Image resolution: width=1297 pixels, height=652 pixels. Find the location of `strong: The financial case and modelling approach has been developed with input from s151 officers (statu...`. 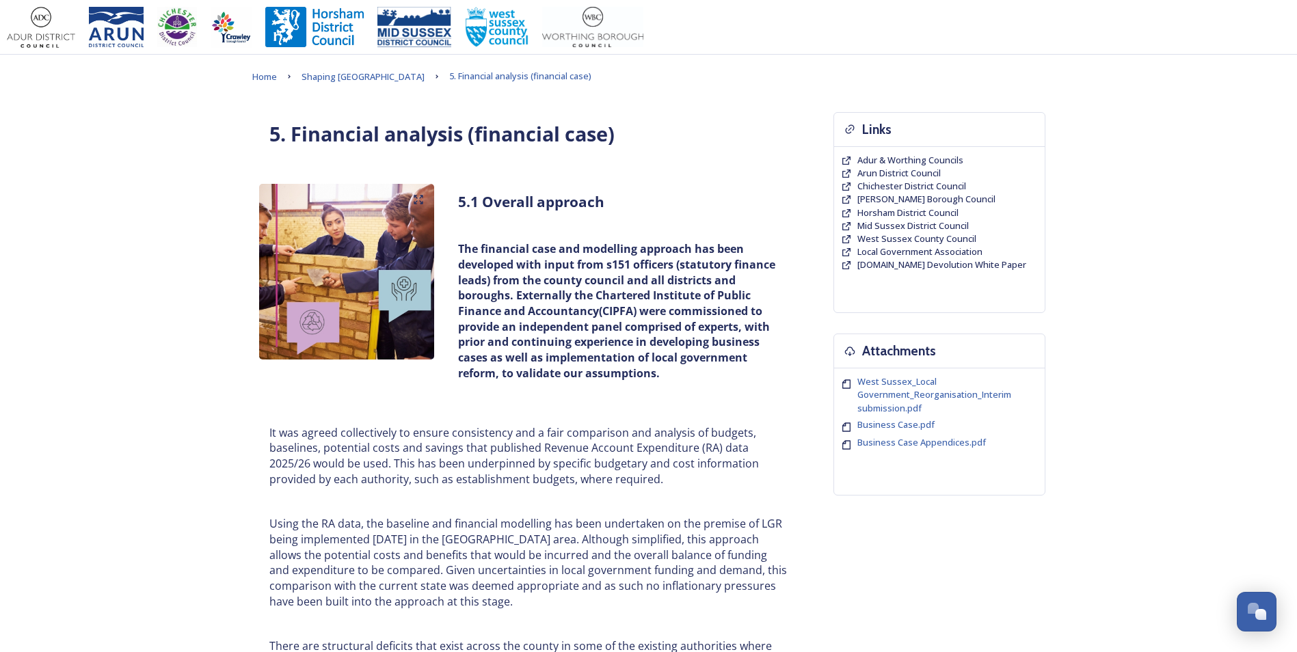

strong: The financial case and modelling approach has been developed with input from s151 officers (statu... is located at coordinates (618, 311).